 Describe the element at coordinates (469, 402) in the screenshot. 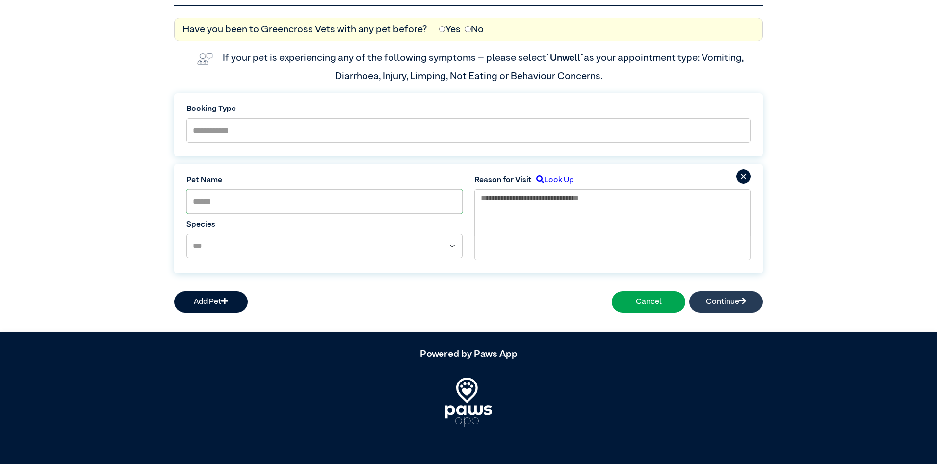

I see `img: PawsApp` at that location.